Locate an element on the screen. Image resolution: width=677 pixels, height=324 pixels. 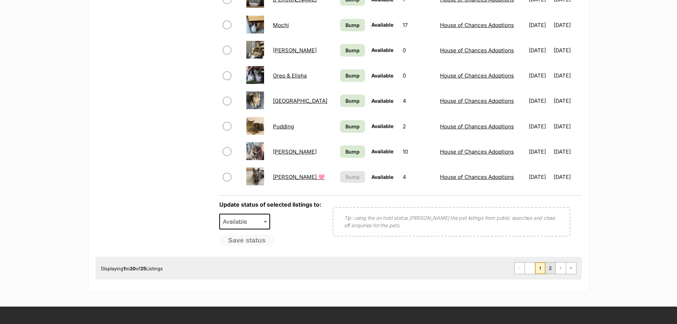
td: 17 is located at coordinates (418, 25).